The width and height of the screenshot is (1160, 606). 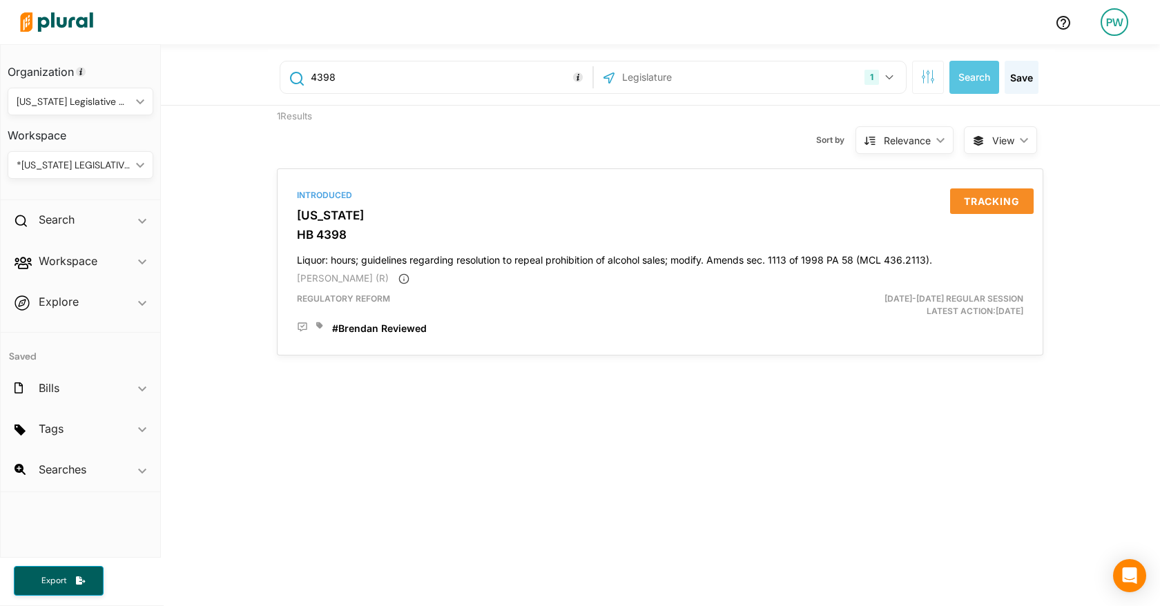 What do you see at coordinates (660, 235) in the screenshot?
I see `h3: HB 4398` at bounding box center [660, 235].